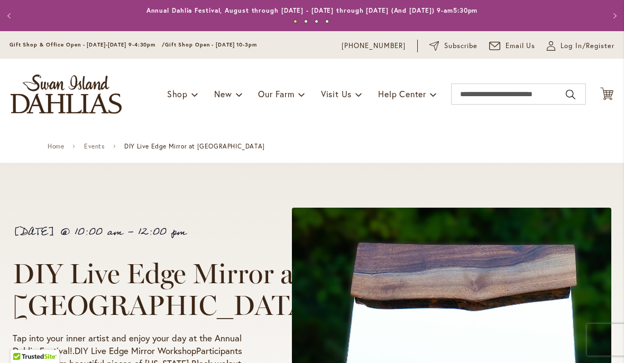  Describe the element at coordinates (453, 46) in the screenshot. I see `a: Subscribe` at that location.